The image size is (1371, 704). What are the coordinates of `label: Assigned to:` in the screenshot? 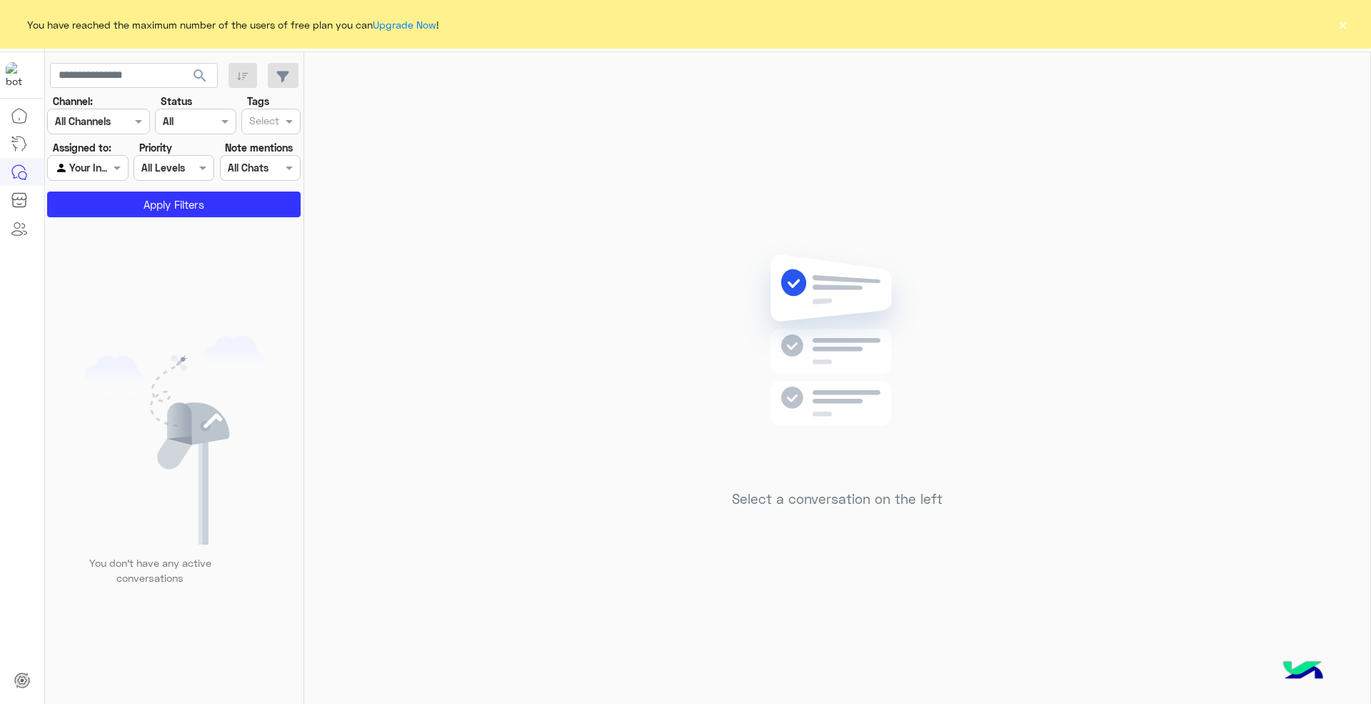 It's located at (82, 147).